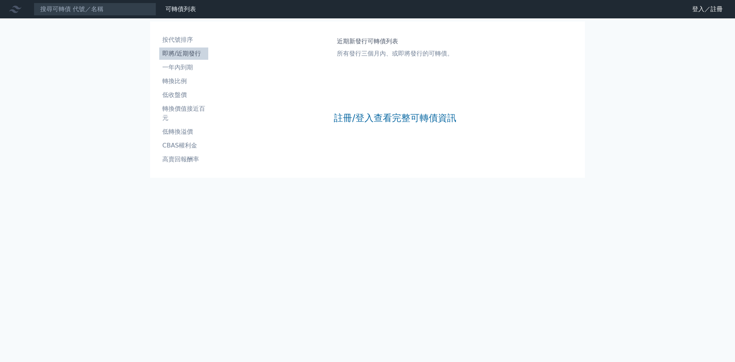 The height and width of the screenshot is (362, 735). What do you see at coordinates (184, 54) in the screenshot?
I see `a: 即將/近期發行` at bounding box center [184, 54].